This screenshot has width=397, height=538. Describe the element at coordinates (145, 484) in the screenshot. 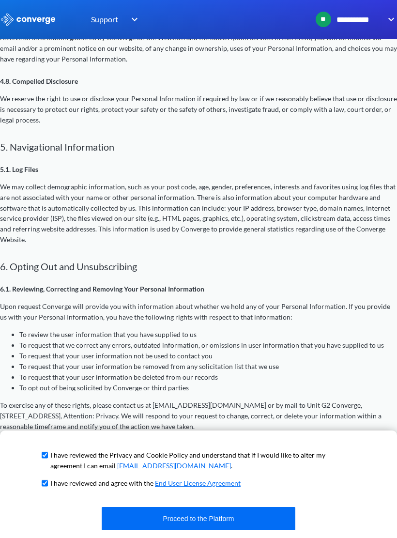

I see `p: I have reviewed and agree with the` at that location.